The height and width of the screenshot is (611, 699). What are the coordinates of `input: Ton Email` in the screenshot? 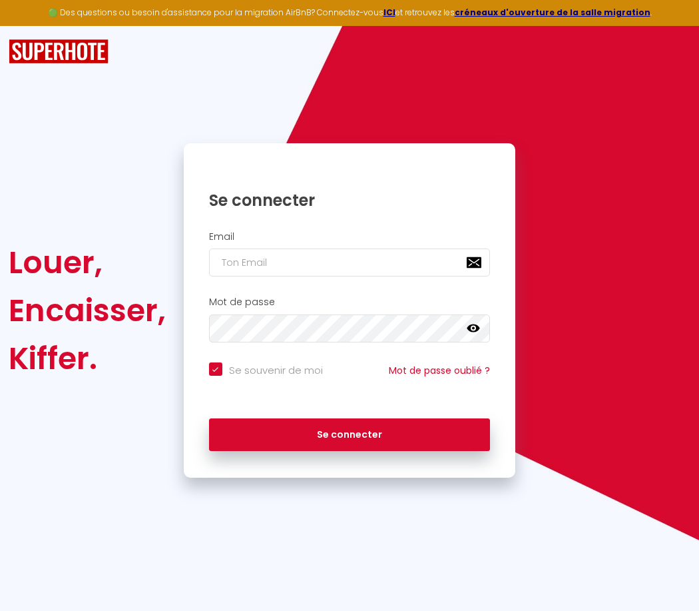 It's located at (350, 262).